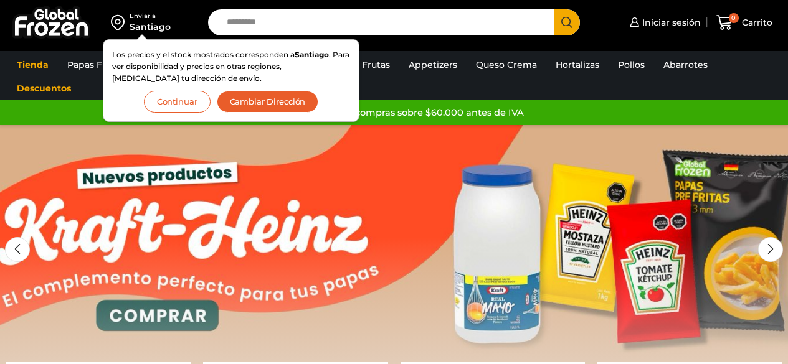 The width and height of the screenshot is (788, 364). I want to click on a: Descuentos, so click(44, 88).